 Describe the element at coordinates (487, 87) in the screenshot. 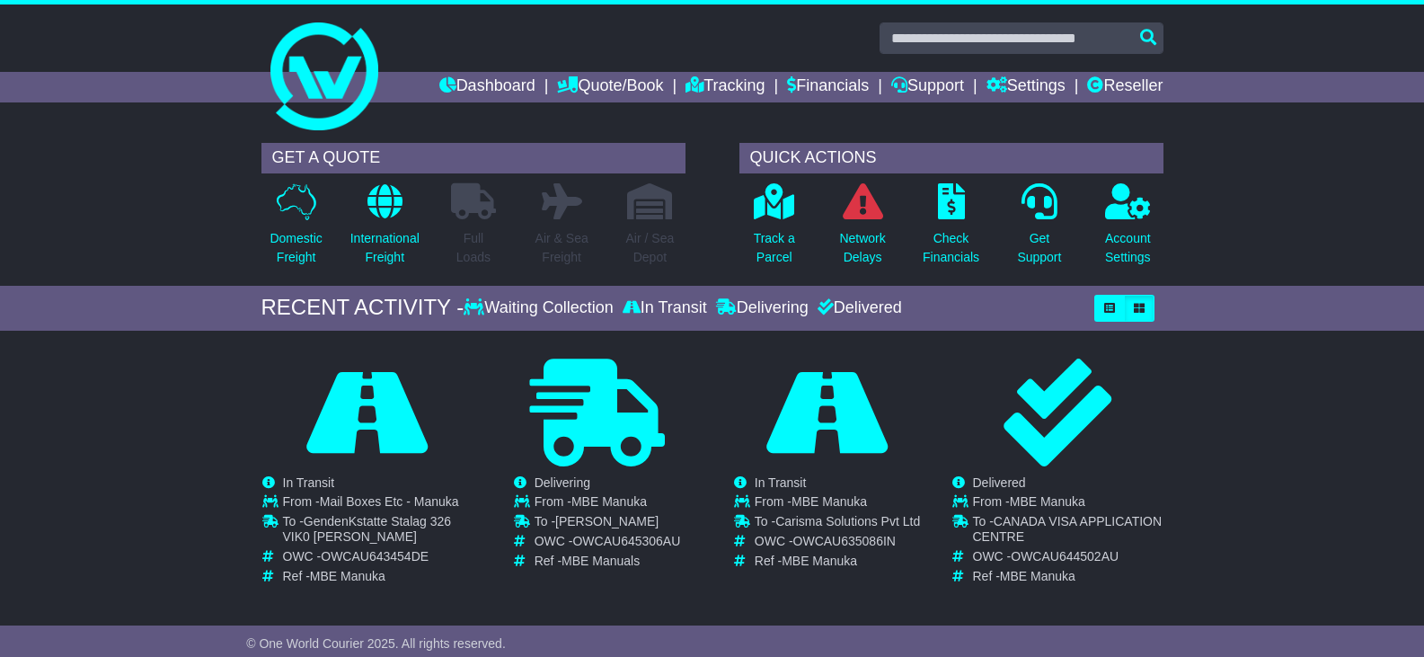

I see `a: Dashboard` at that location.